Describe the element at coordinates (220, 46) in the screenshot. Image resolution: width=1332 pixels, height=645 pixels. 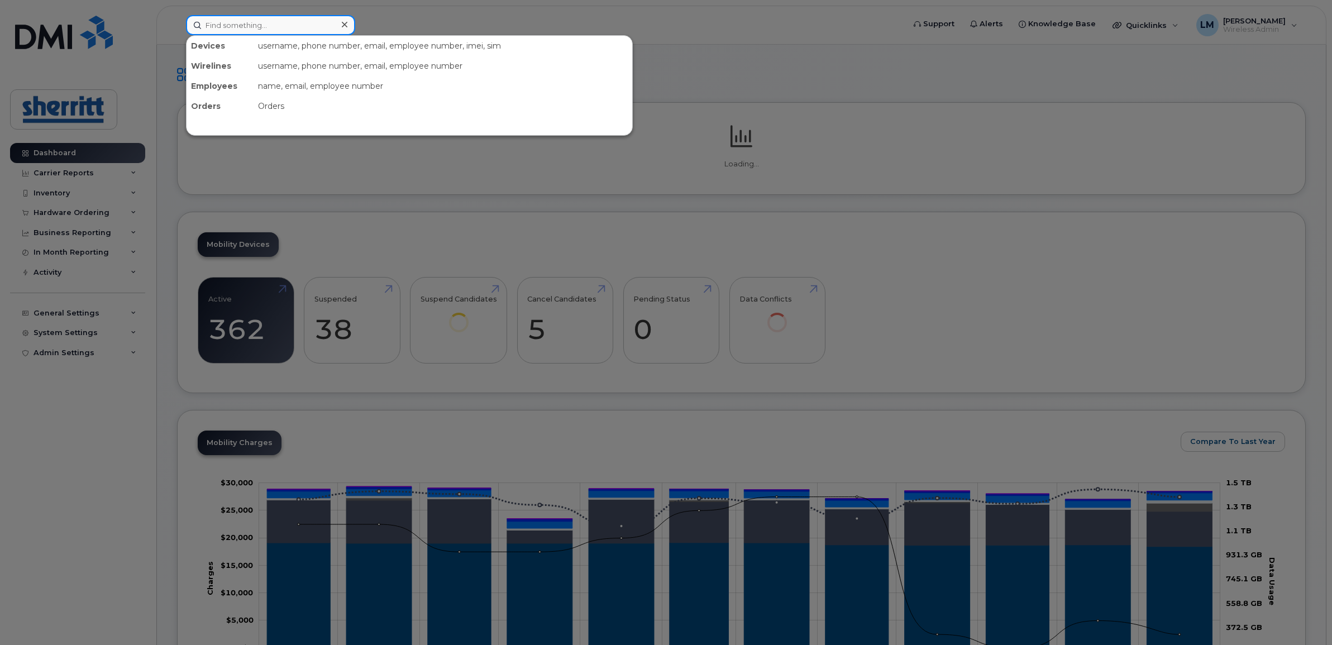
I see `div: Devices` at that location.